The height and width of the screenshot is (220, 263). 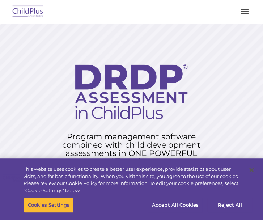 What do you see at coordinates (49, 205) in the screenshot?
I see `button: Cookies Settings` at bounding box center [49, 205].